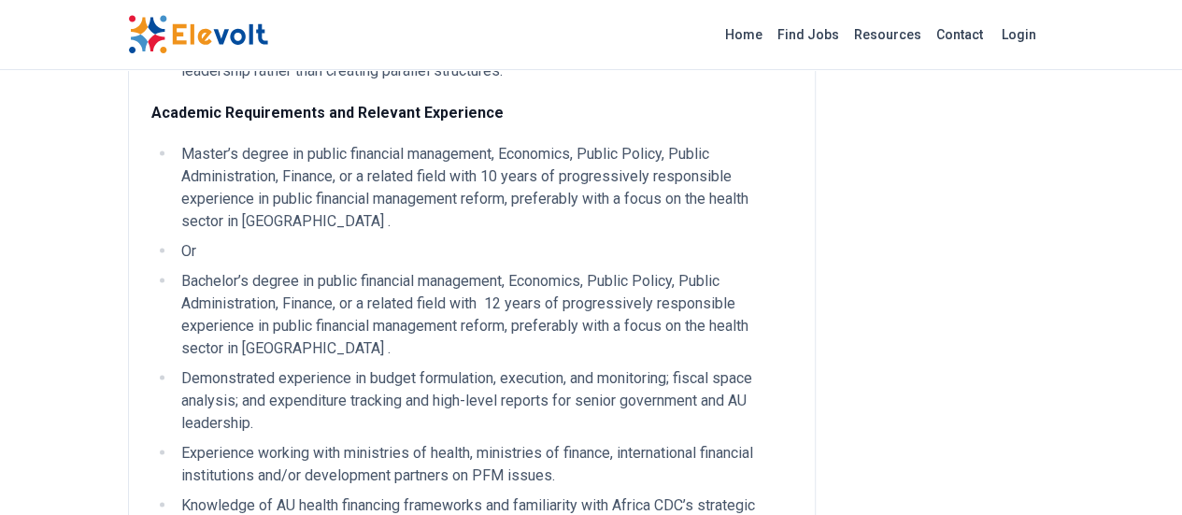 Image resolution: width=1182 pixels, height=515 pixels. I want to click on li: Bachelor’s degree in public financial management, Economics, Public Policy, Public Administration..., so click(484, 314).